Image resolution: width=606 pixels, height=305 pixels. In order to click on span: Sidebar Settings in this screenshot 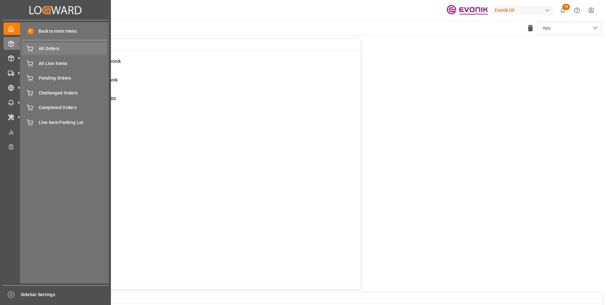, I will do `click(64, 294)`.